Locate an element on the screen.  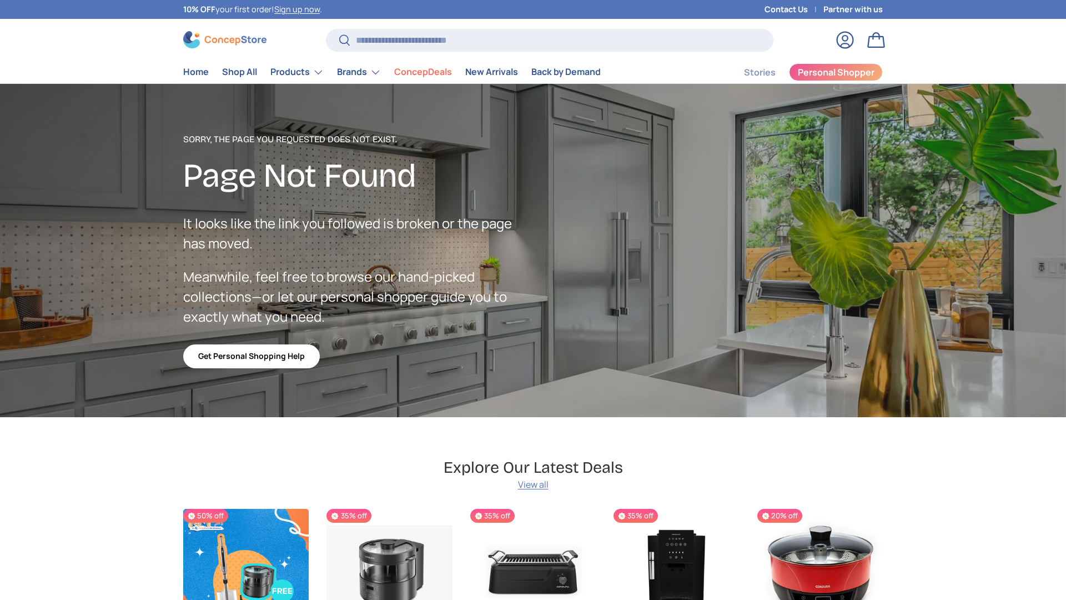
a: New Arrivals is located at coordinates (492, 72).